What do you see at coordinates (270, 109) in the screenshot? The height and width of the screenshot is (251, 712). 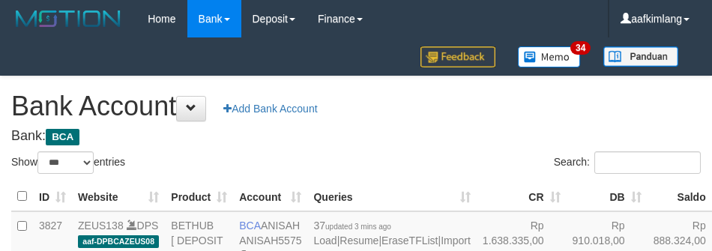 I see `a: Add Bank Account` at bounding box center [270, 109].